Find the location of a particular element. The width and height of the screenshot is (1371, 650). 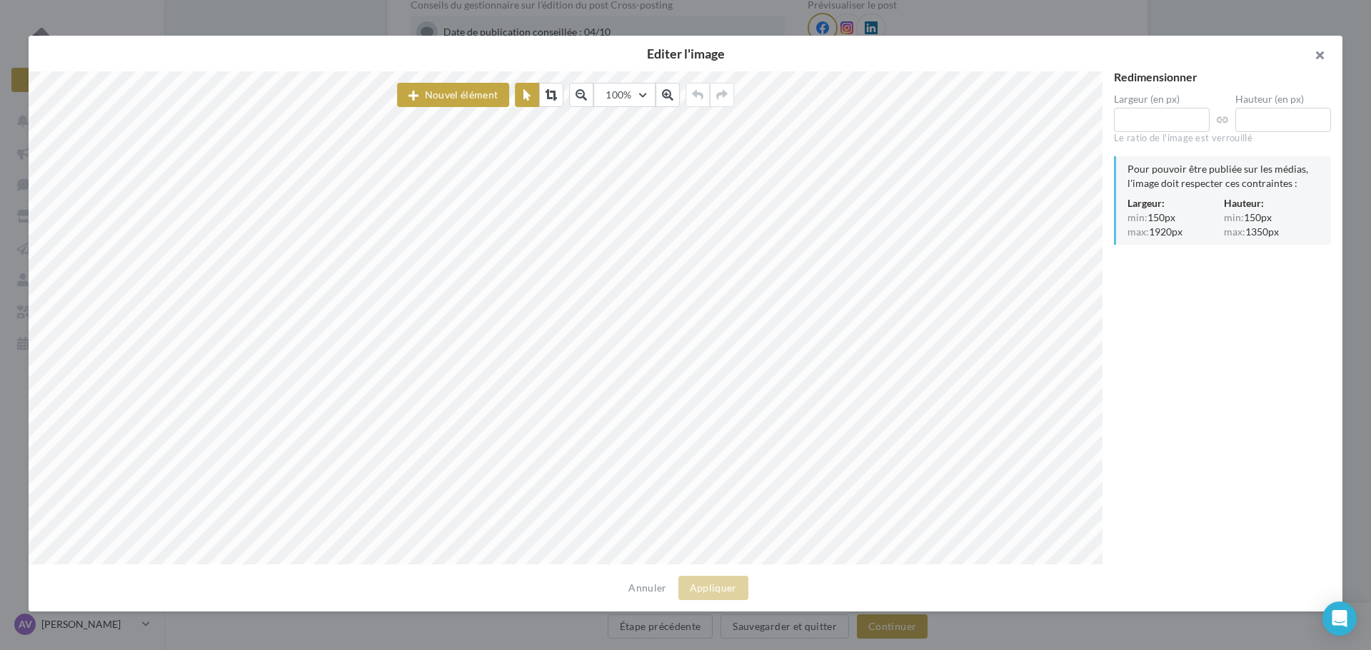

div: 1920px is located at coordinates (1175, 232).